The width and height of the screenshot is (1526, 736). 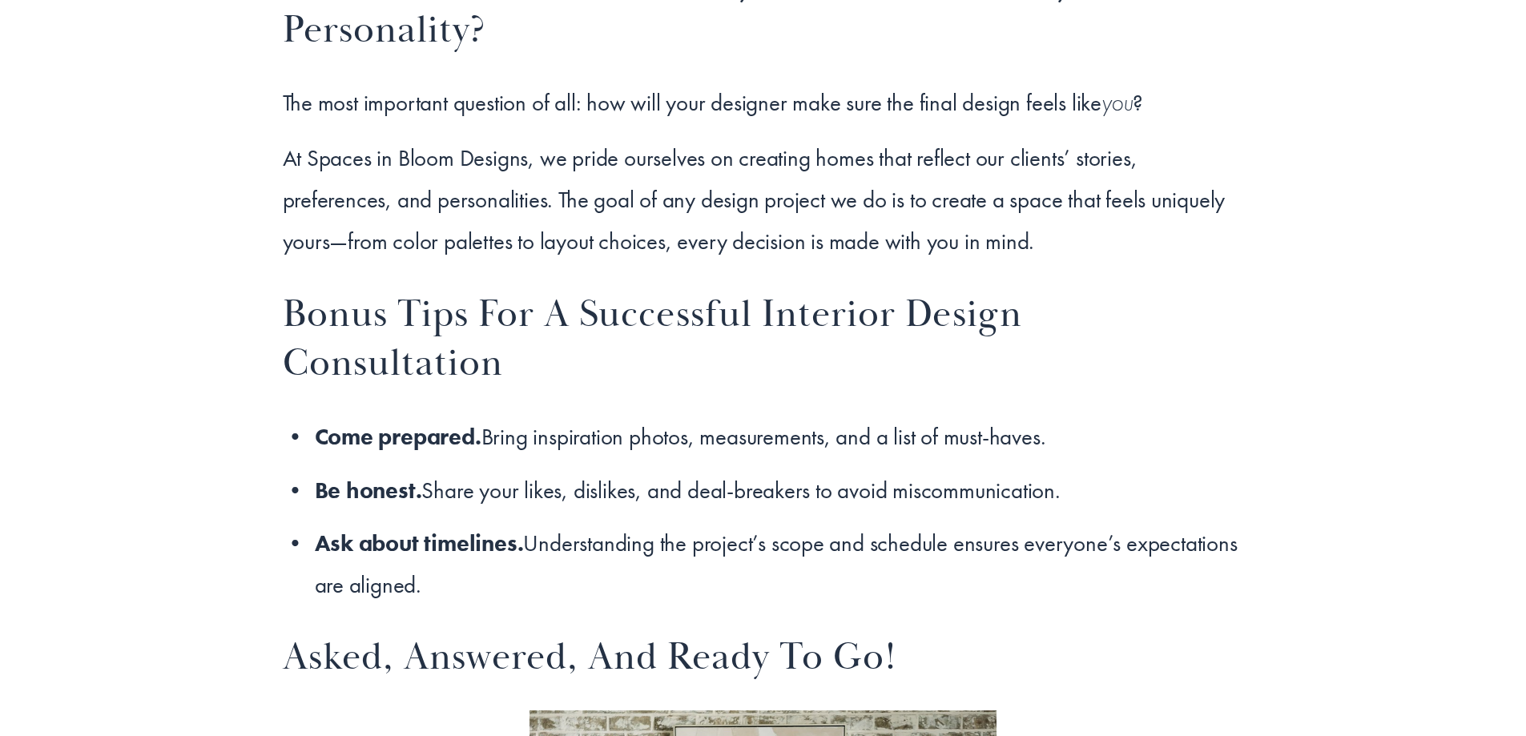 What do you see at coordinates (779, 491) in the screenshot?
I see `p: Share your likes, dislikes, and deal-breakers to avoid miscommunication.` at bounding box center [779, 491].